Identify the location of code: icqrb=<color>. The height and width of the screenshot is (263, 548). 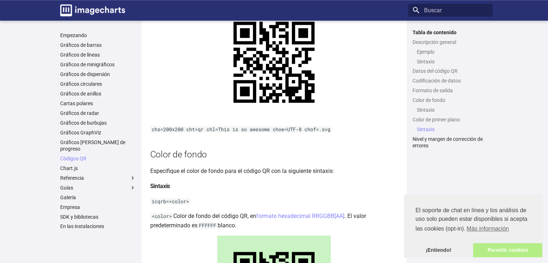
(170, 201).